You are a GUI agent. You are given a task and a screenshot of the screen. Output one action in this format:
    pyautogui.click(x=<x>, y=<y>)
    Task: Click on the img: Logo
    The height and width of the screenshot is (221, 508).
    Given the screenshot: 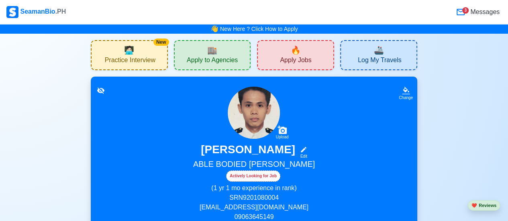 What is the action you would take?
    pyautogui.click(x=12, y=12)
    